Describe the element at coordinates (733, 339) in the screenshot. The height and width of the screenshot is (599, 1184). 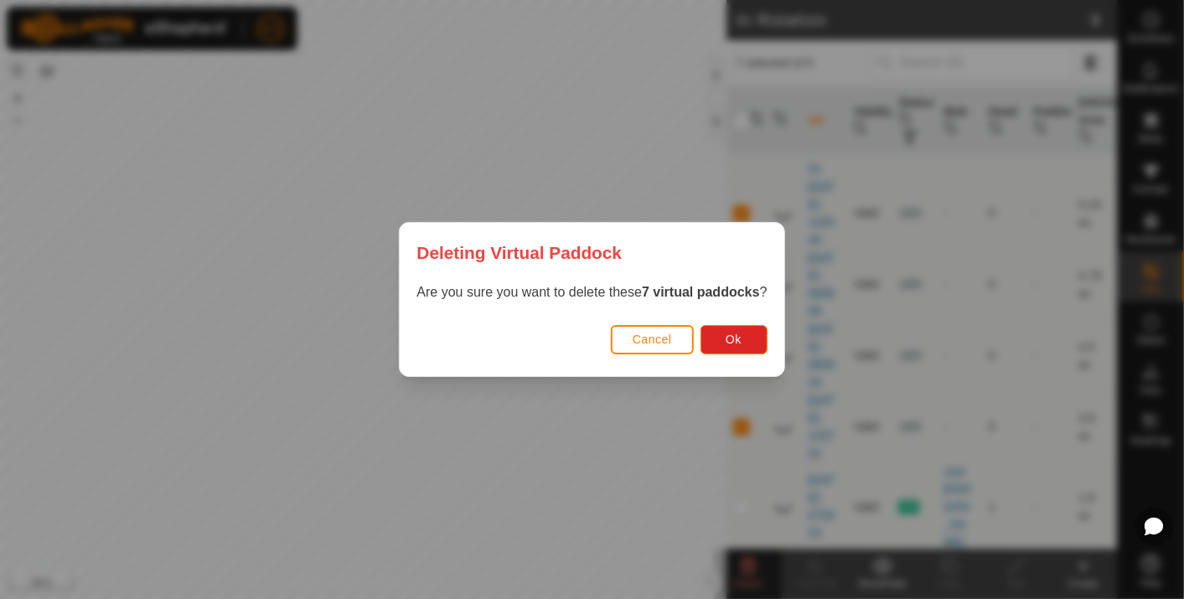
I see `span: Ok` at that location.